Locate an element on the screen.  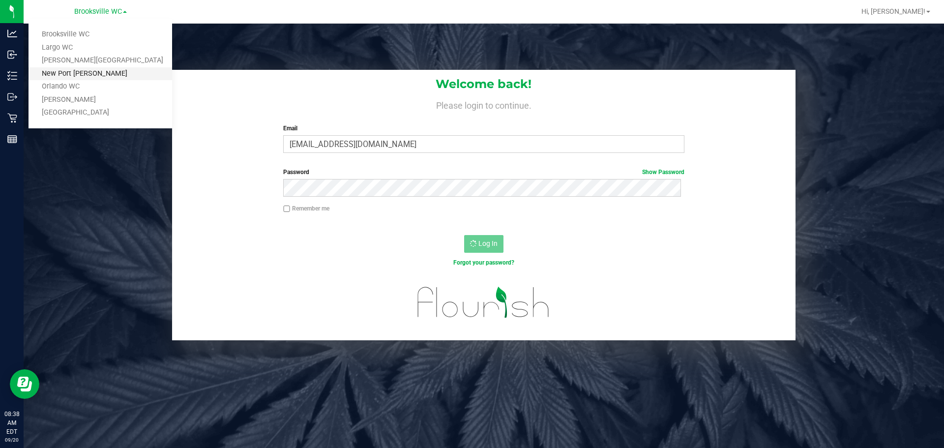
inline-svg: Retail is located at coordinates (12, 118).